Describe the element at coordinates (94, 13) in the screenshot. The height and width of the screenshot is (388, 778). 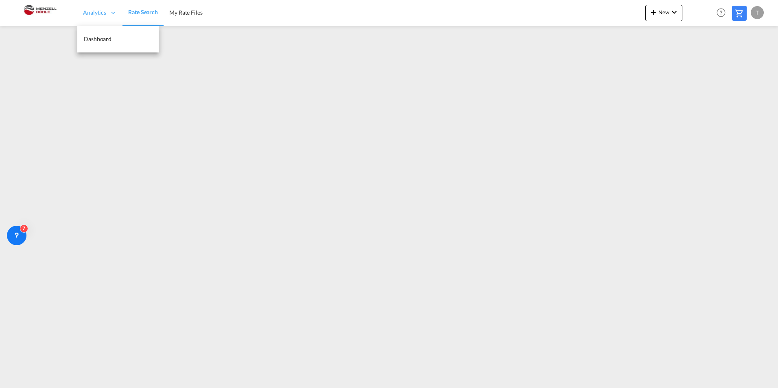
I see `span: Analytics` at that location.